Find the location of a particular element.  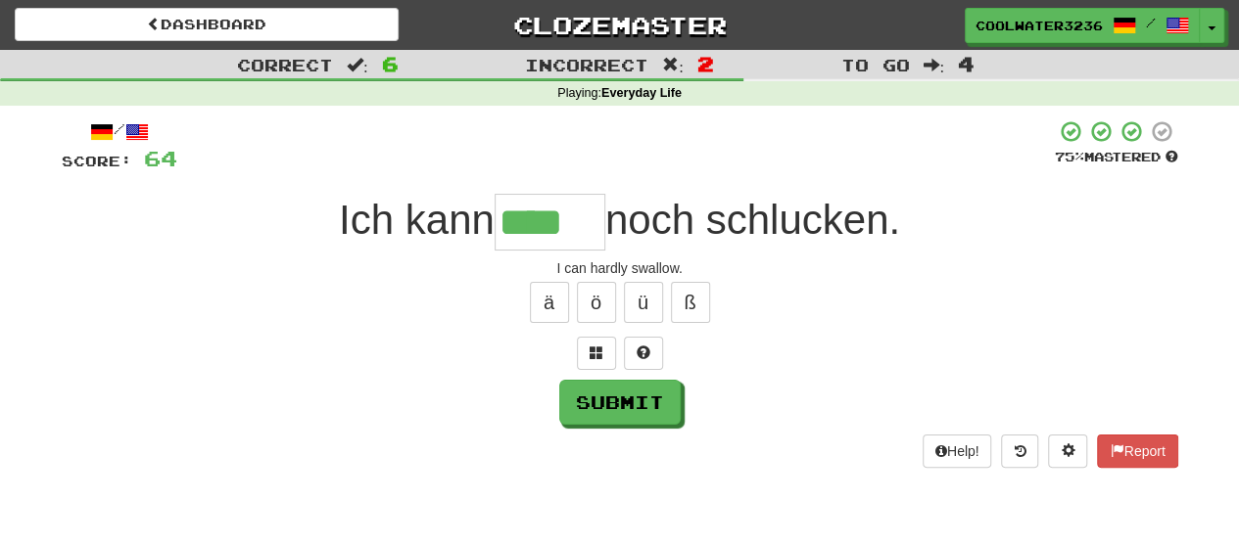

button: ö is located at coordinates (596, 303).